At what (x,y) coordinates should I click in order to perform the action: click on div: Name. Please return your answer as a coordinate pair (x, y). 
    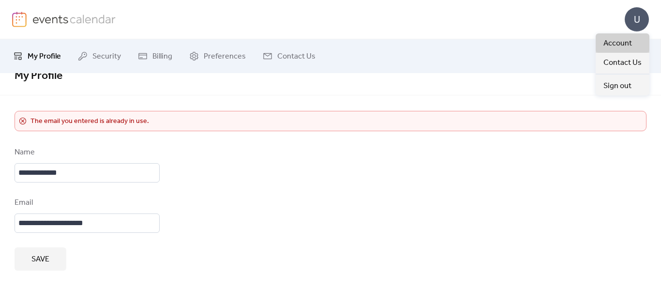
    Looking at the image, I should click on (86, 152).